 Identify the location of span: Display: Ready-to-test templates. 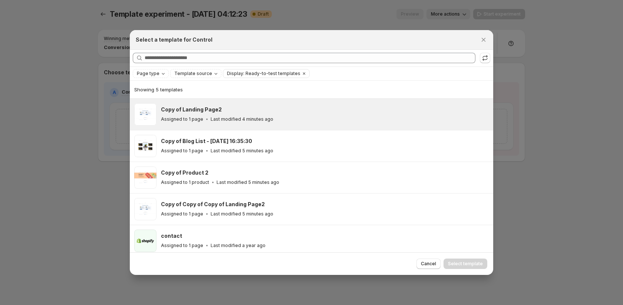
(264, 73).